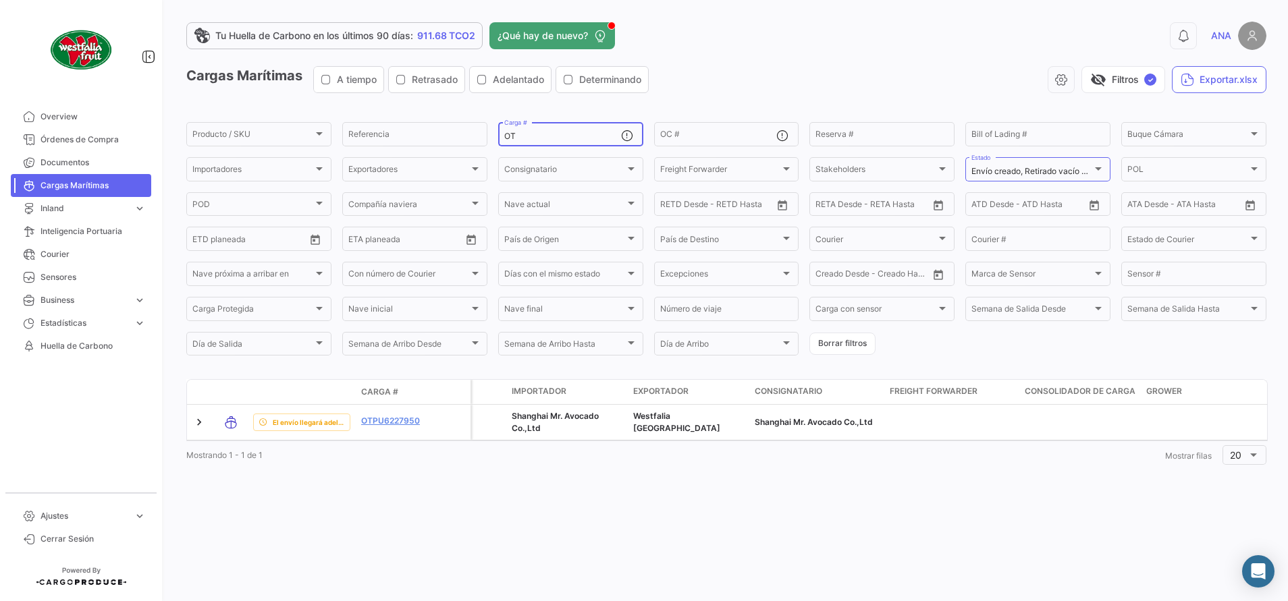 The image size is (1288, 601). Describe the element at coordinates (396, 392) in the screenshot. I see `datatable-header-cell: Carga #` at that location.